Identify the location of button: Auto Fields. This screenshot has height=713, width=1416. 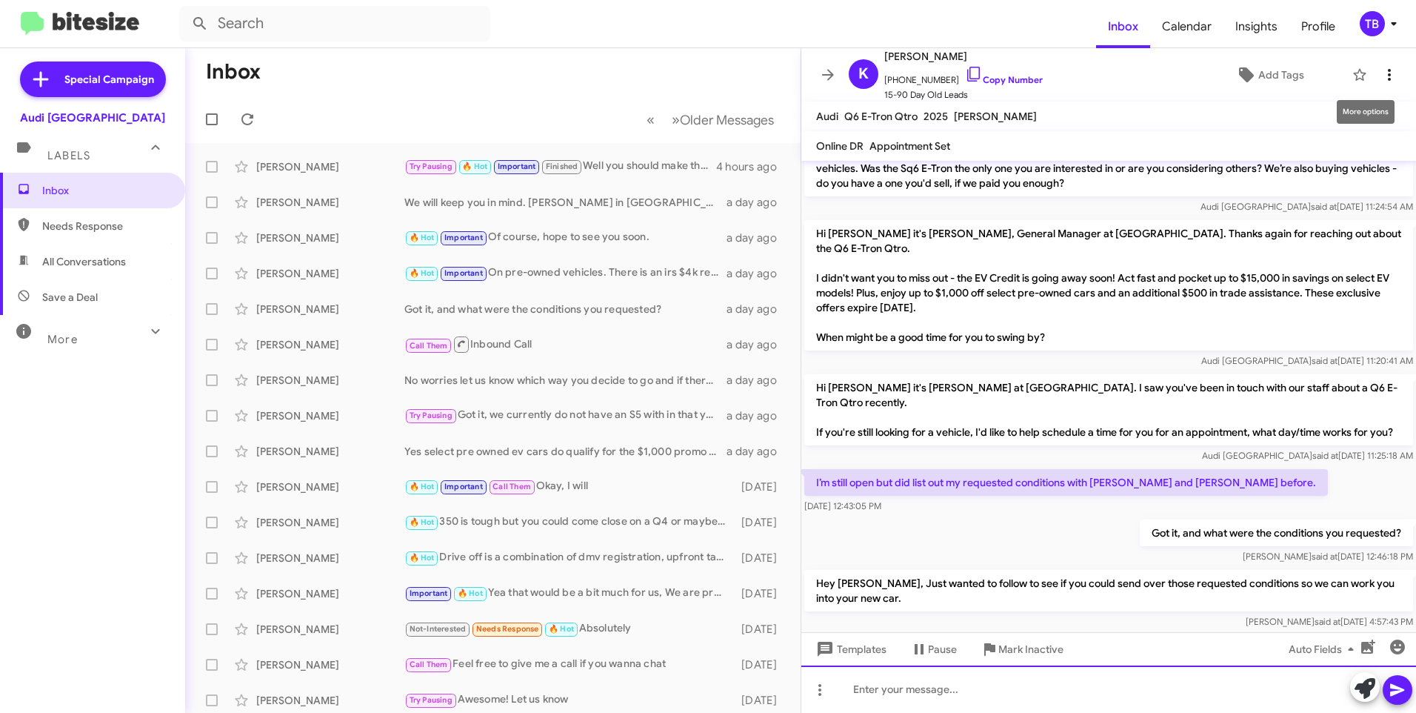
(1324, 649).